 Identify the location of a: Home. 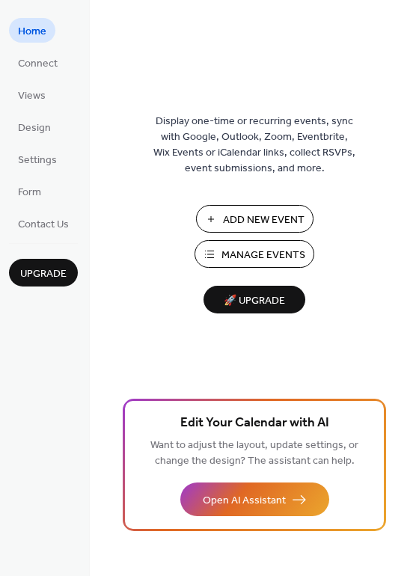
(32, 30).